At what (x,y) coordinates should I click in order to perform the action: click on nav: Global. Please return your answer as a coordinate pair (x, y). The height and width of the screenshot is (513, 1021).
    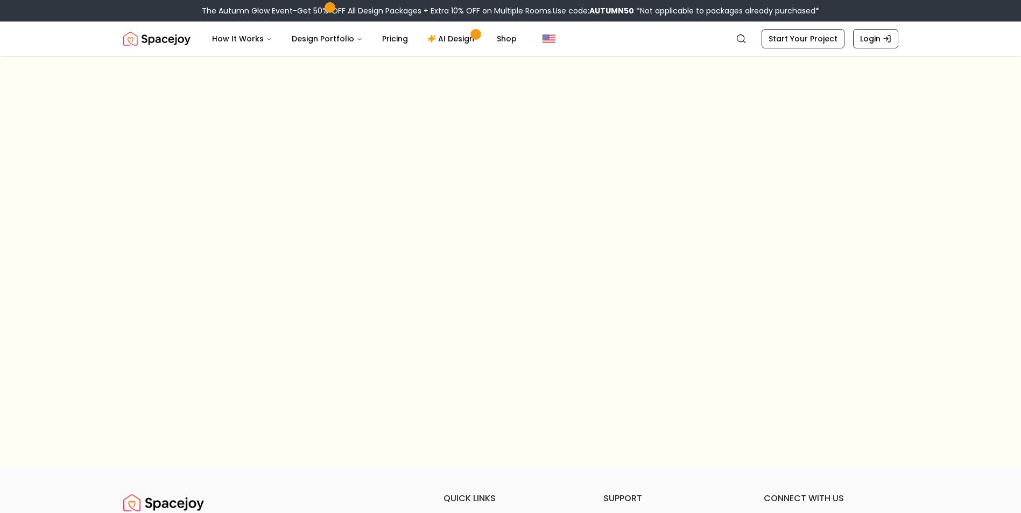
    Looking at the image, I should click on (511, 39).